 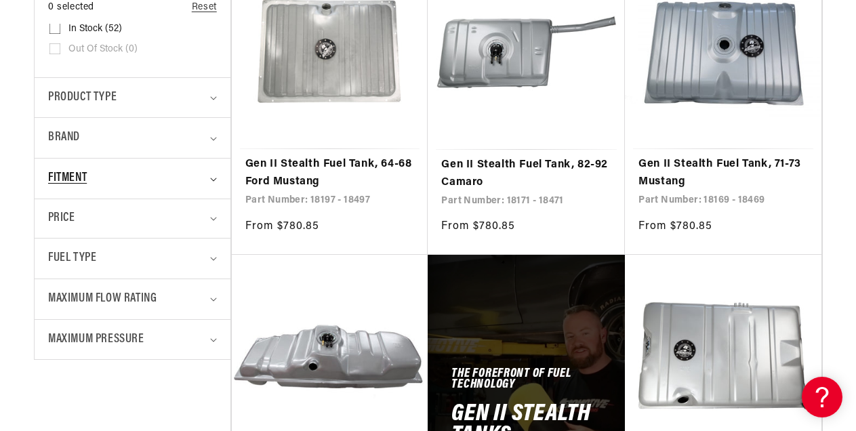 What do you see at coordinates (526, 380) in the screenshot?
I see `h5: The forefront of fuel technology` at bounding box center [526, 380].